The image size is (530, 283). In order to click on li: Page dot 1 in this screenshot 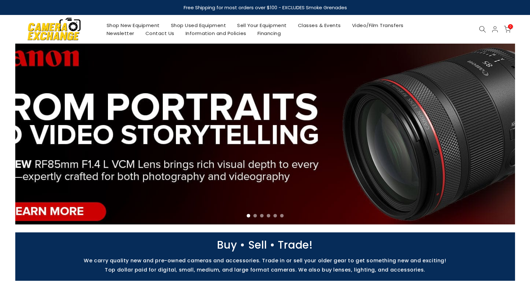, I will do `click(248, 215)`.